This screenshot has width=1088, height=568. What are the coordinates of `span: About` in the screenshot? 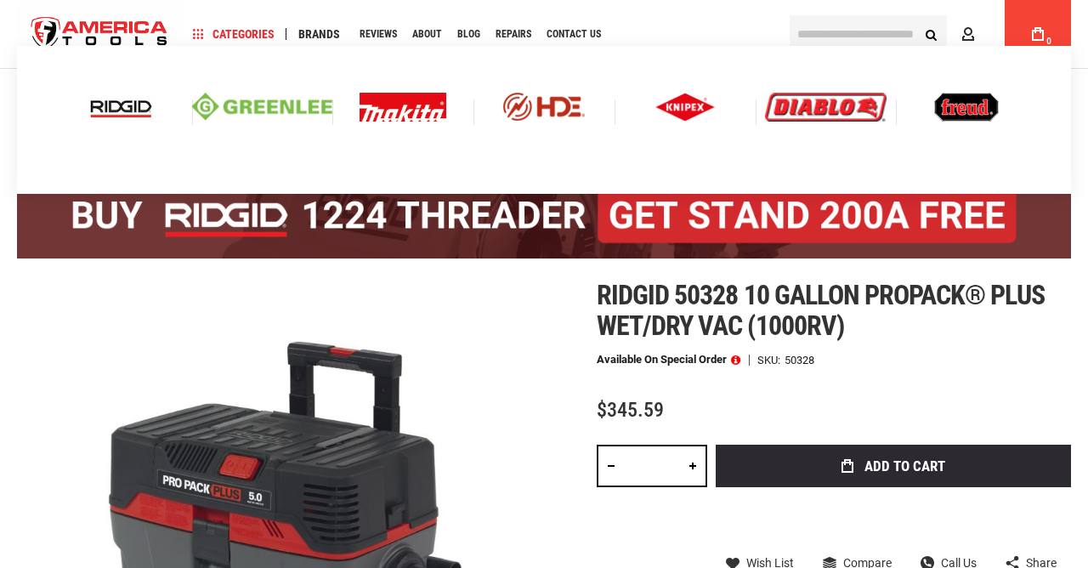 It's located at (427, 34).